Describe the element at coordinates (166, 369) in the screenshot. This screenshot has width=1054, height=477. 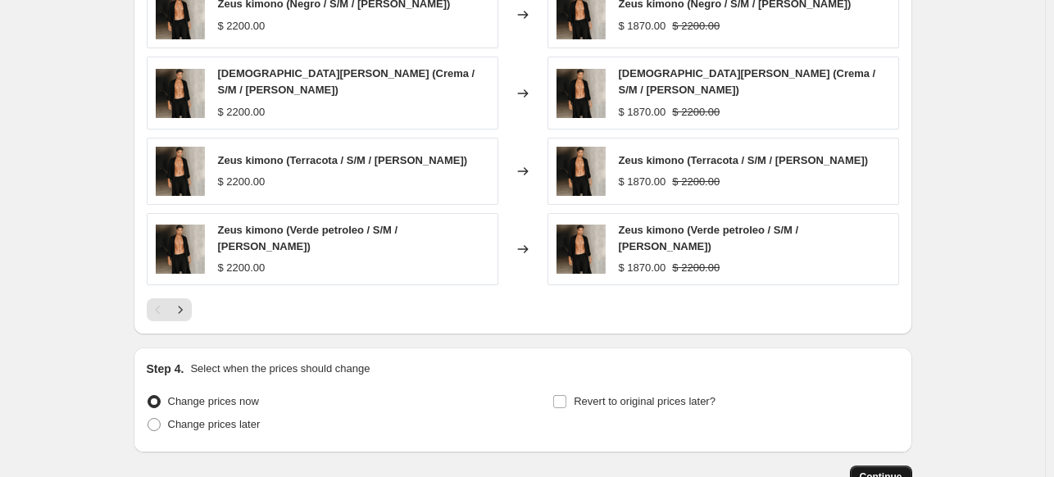
I see `h2: Step 4.` at that location.